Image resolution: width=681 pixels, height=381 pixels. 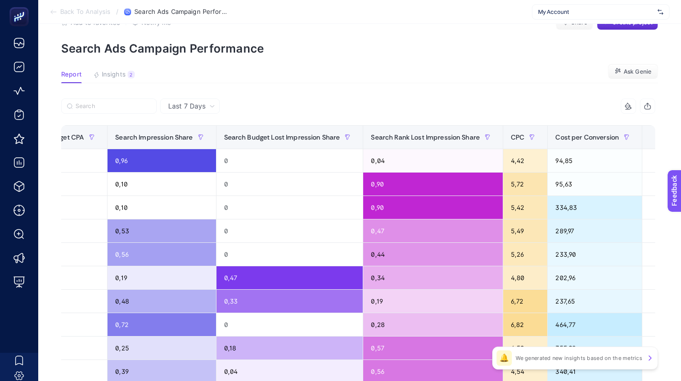 I want to click on span: Search Rank Lost Impression Share, so click(x=425, y=137).